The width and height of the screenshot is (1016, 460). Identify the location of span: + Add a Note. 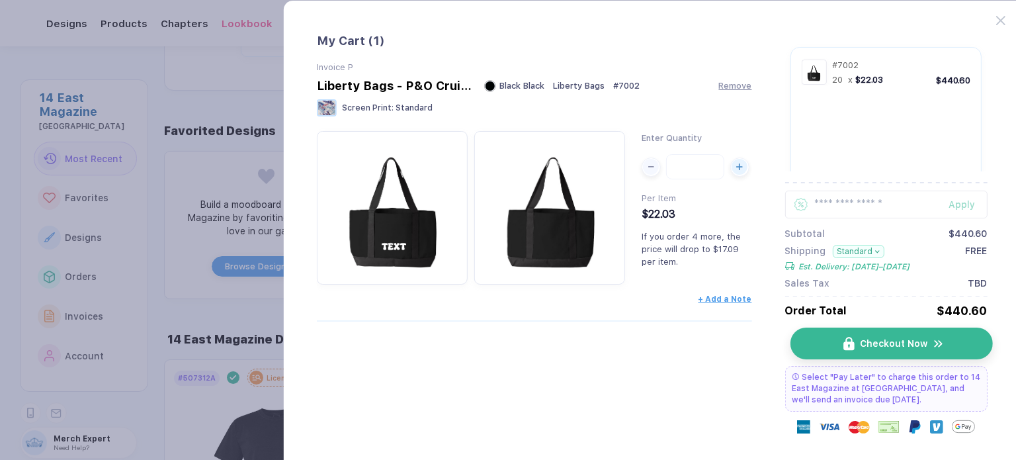
(724, 299).